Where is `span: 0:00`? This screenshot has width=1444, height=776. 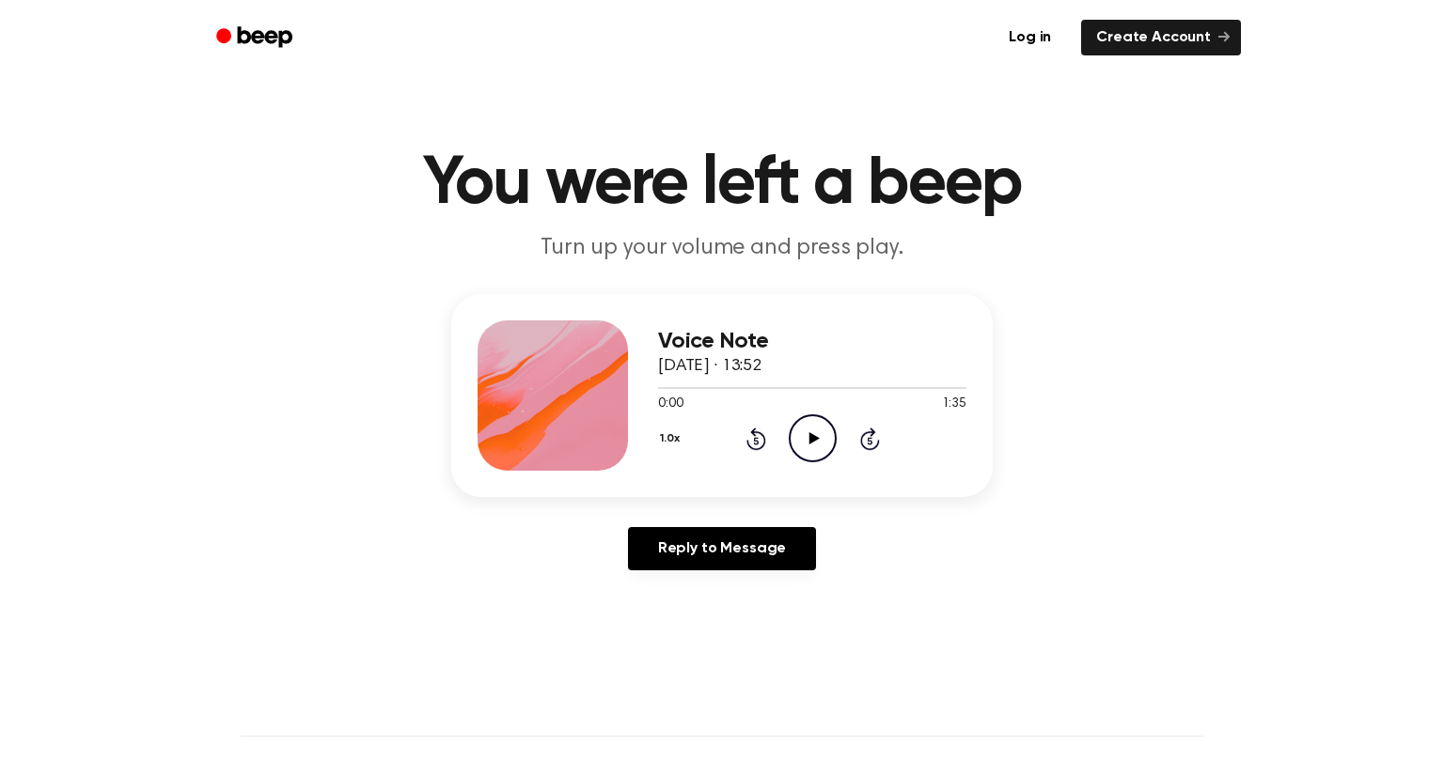 span: 0:00 is located at coordinates (670, 404).